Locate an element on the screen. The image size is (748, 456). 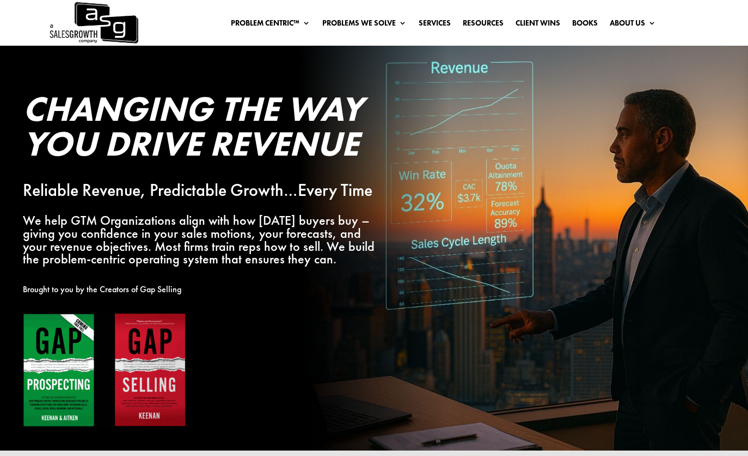
a: Services is located at coordinates (435, 25).